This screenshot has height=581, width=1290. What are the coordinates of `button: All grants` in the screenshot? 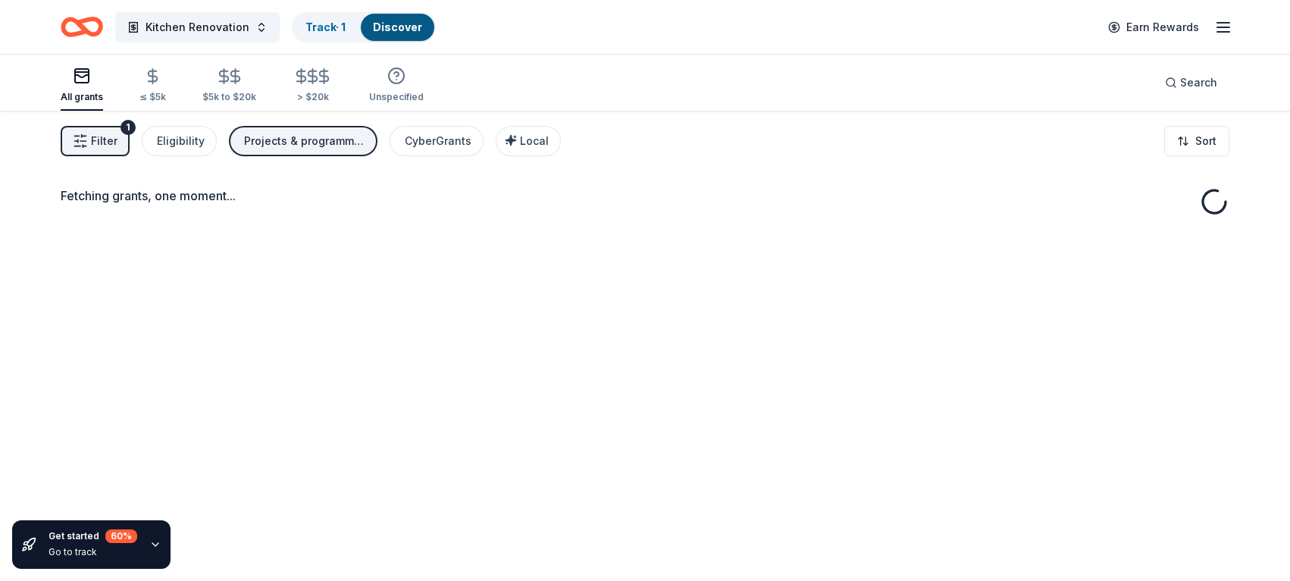 It's located at (82, 86).